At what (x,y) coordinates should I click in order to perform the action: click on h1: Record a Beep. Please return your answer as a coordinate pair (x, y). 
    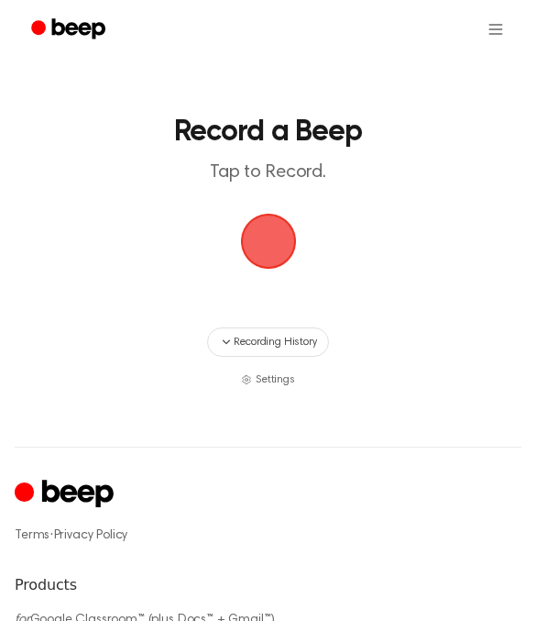
    Looking at the image, I should click on (268, 132).